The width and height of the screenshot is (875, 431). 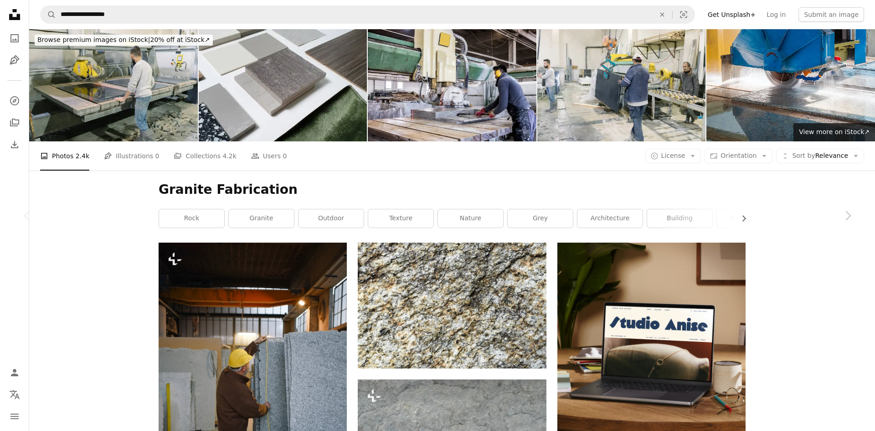 I want to click on a: Photos, so click(x=15, y=38).